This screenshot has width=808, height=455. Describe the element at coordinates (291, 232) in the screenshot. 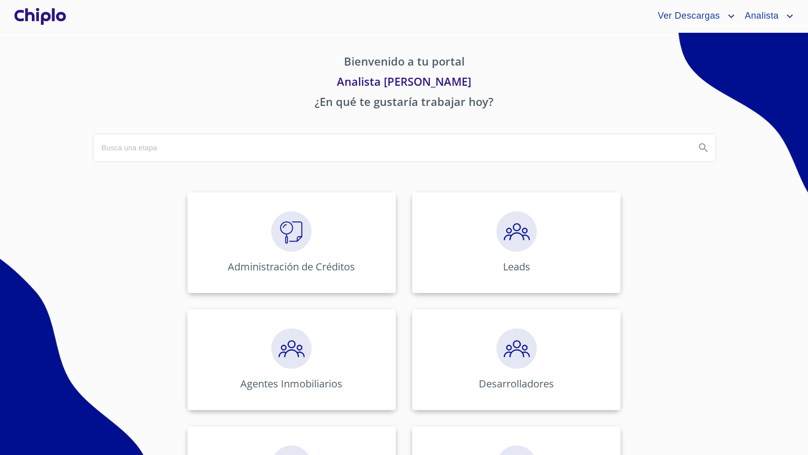

I see `img: megaClickVerifiacion.png` at that location.